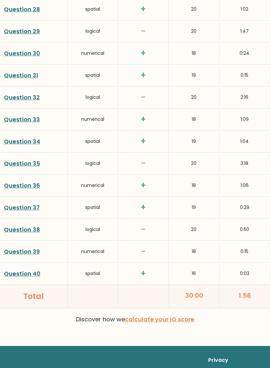 This screenshot has width=270, height=368. What do you see at coordinates (245, 229) in the screenshot?
I see `div: 0:50` at bounding box center [245, 229].